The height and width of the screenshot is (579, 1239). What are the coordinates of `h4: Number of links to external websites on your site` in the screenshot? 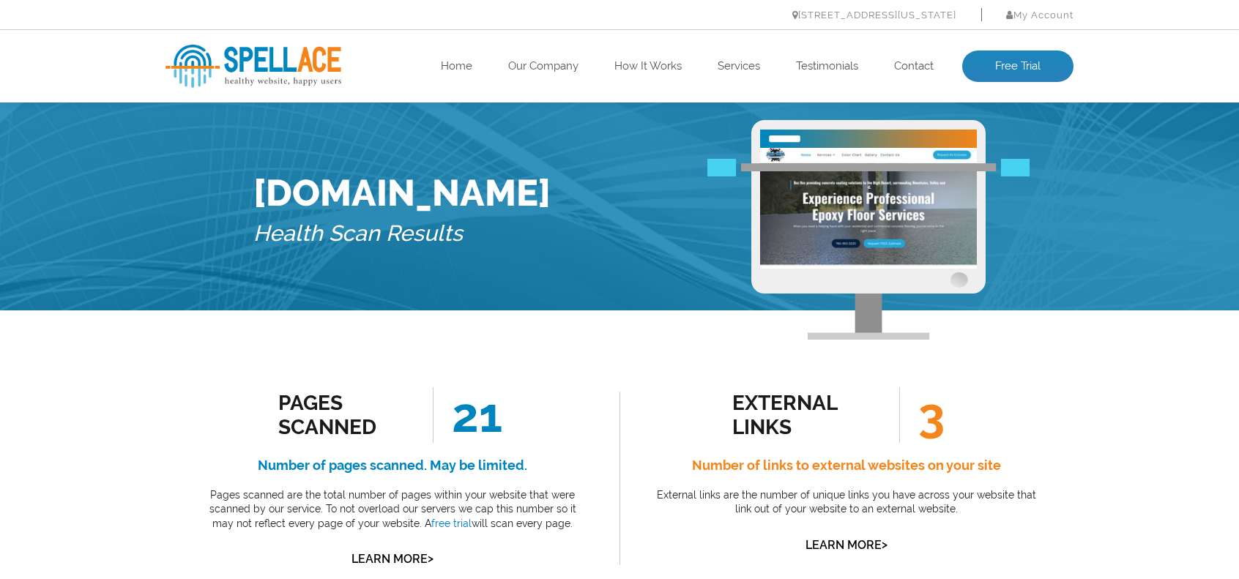 It's located at (847, 466).